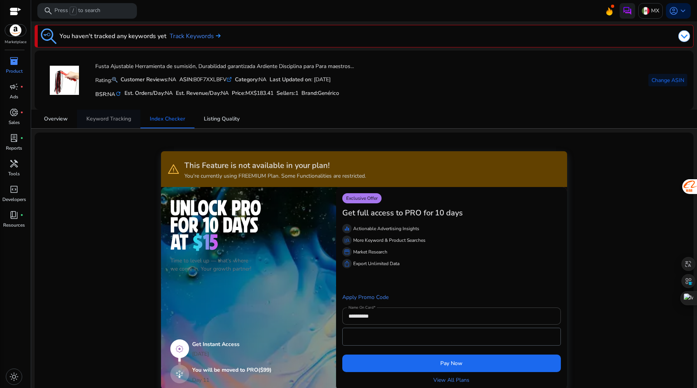 Image resolution: width=697 pixels, height=388 pixels. What do you see at coordinates (248, 265) in the screenshot?
I see `p: Time to level up — that's where we come in. Your growth partner!` at bounding box center [248, 265].